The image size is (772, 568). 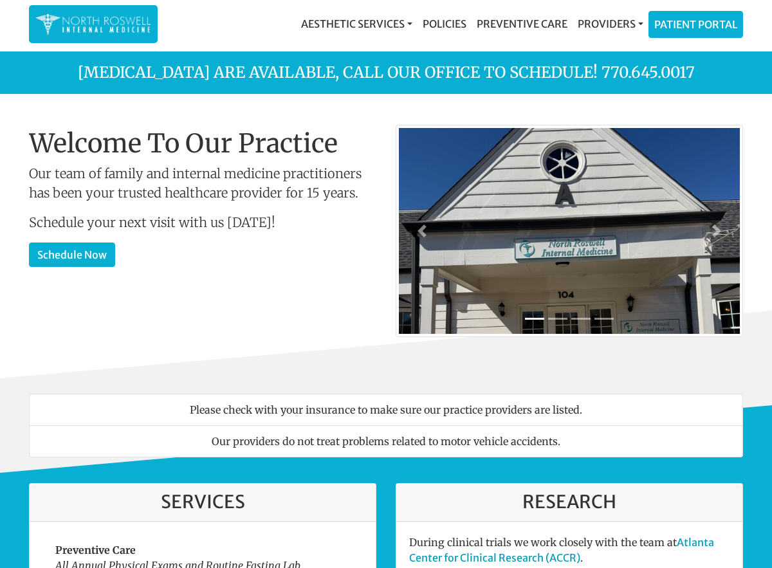 What do you see at coordinates (570, 503) in the screenshot?
I see `h3: Research` at bounding box center [570, 503].